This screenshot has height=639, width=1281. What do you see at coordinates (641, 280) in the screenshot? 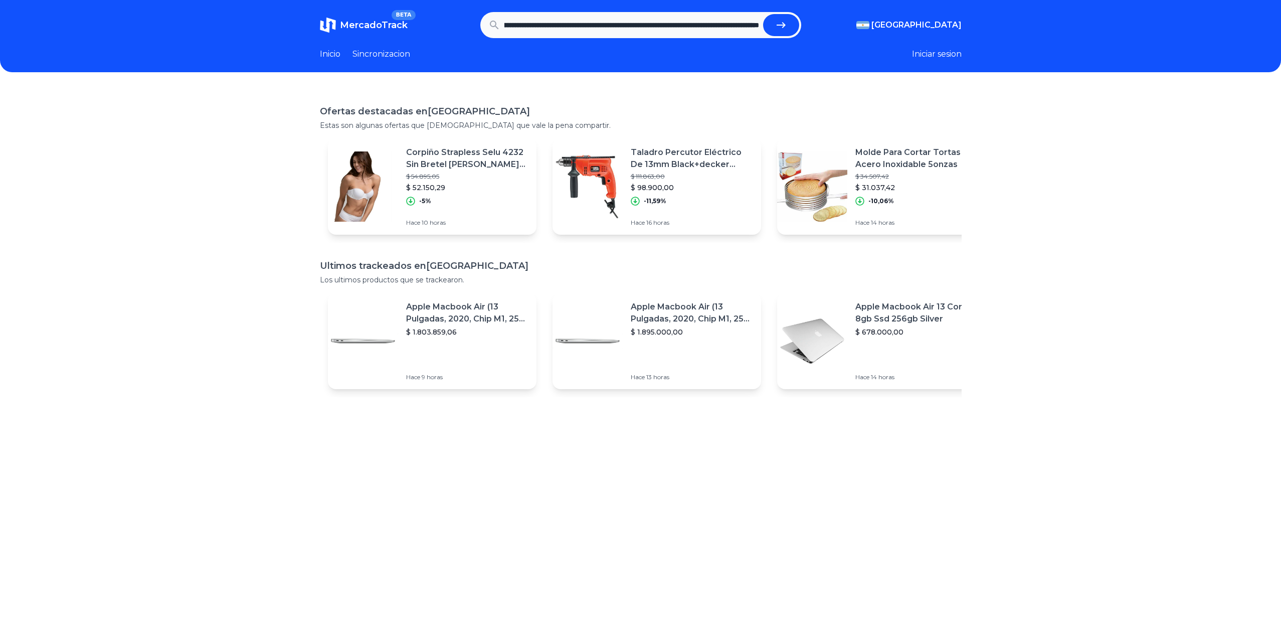
I see `p: Los ultimos productos que se trackearon.` at bounding box center [641, 280].